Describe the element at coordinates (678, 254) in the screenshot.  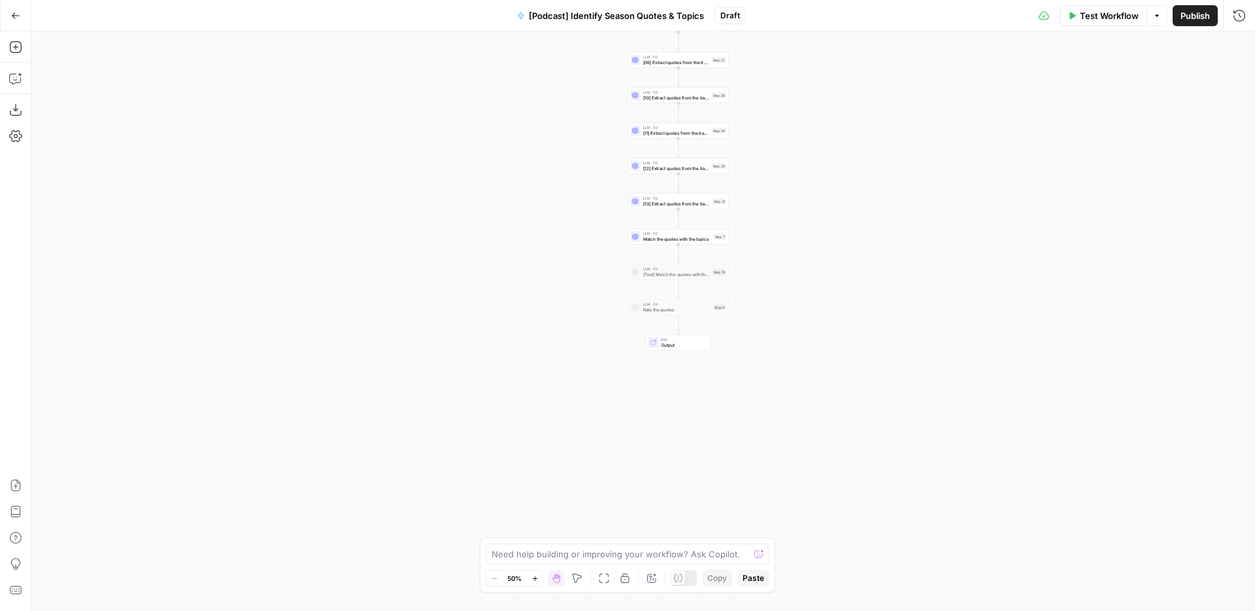
I see `g: Edge from step_7 to step_10` at that location.